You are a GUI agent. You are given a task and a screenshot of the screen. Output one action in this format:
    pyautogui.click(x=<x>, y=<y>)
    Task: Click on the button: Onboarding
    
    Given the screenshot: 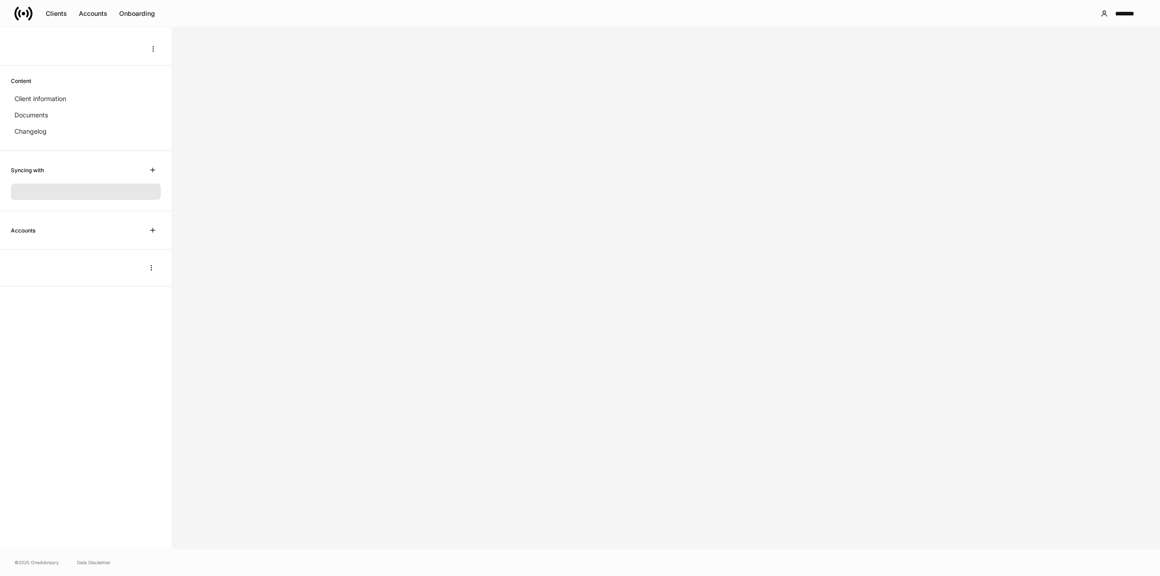 What is the action you would take?
    pyautogui.click(x=137, y=14)
    